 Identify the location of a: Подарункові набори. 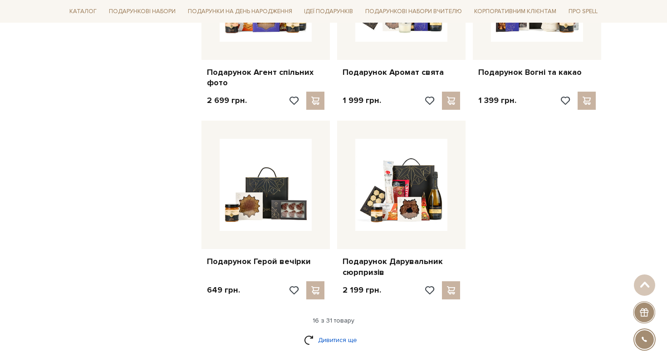
(142, 11).